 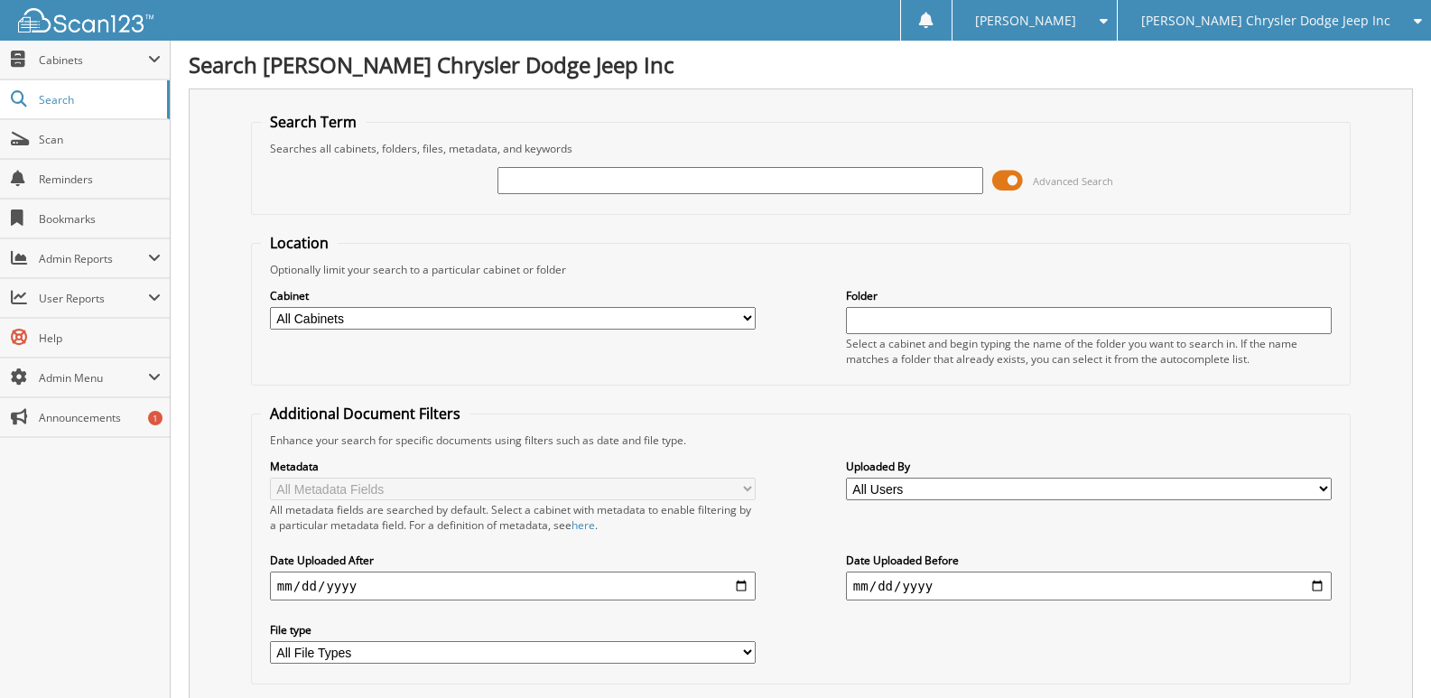 I want to click on span: Help, so click(x=99, y=338).